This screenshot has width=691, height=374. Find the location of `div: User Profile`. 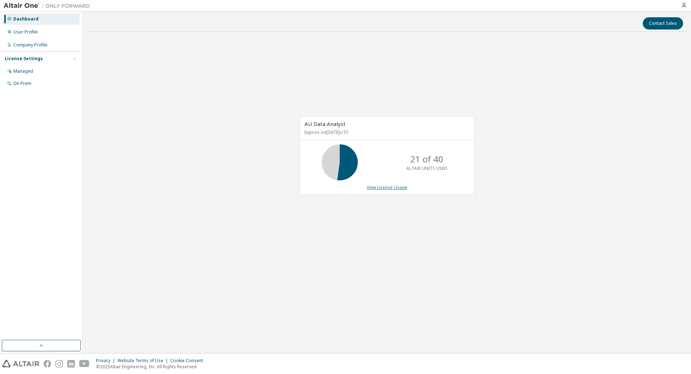

div: User Profile is located at coordinates (26, 32).